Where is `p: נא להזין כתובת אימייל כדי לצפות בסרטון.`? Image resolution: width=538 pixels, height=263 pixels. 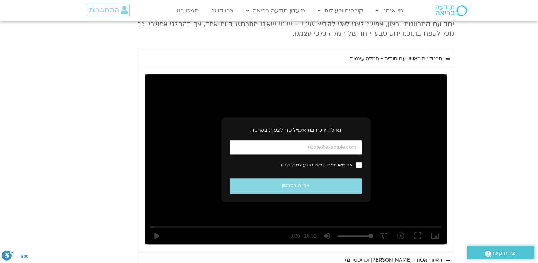
p: נא להזין כתובת אימייל כדי לצפות בסרטון. is located at coordinates (296, 130).